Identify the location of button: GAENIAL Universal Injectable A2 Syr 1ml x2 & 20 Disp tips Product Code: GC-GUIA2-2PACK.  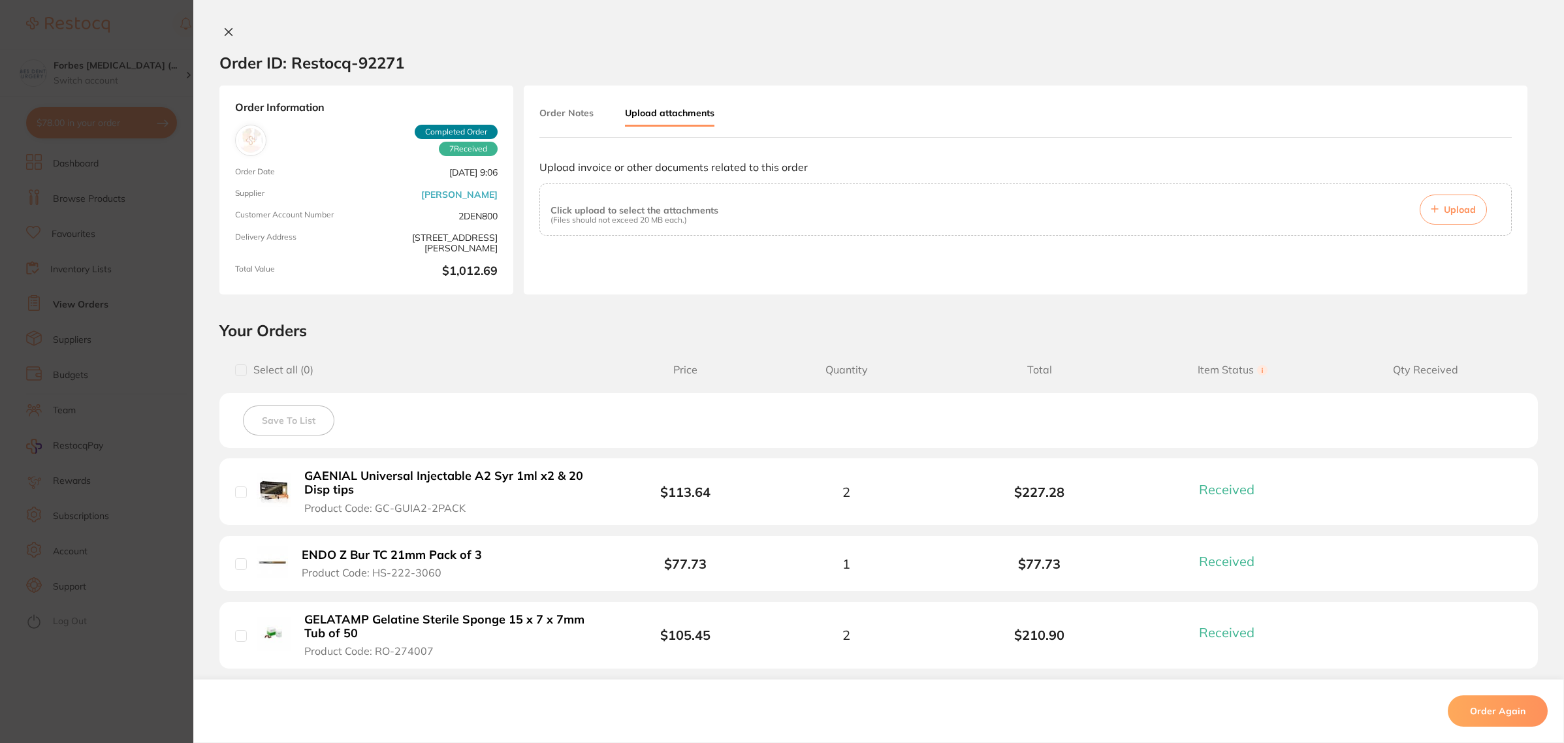
(451, 492).